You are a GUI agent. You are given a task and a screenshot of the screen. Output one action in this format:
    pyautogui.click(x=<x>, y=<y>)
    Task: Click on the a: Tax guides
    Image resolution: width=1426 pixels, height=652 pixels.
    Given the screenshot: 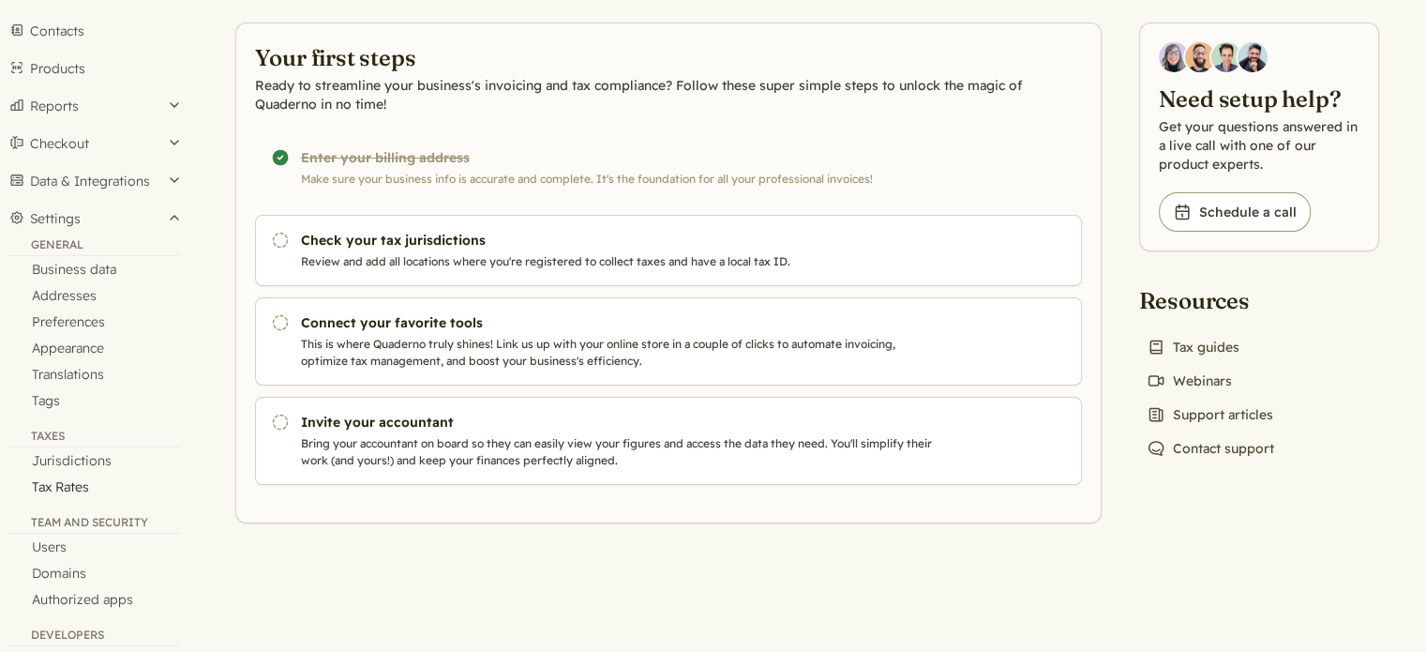 What is the action you would take?
    pyautogui.click(x=1193, y=347)
    